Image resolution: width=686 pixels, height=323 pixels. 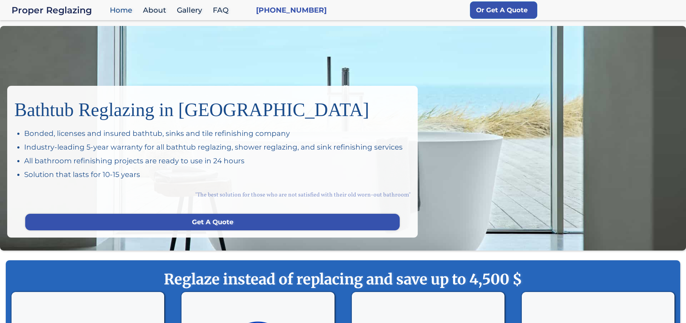 What do you see at coordinates (217, 133) in the screenshot?
I see `div: Bonded, licenses and insured bathtub, sinks and tile refinishing company` at bounding box center [217, 133].